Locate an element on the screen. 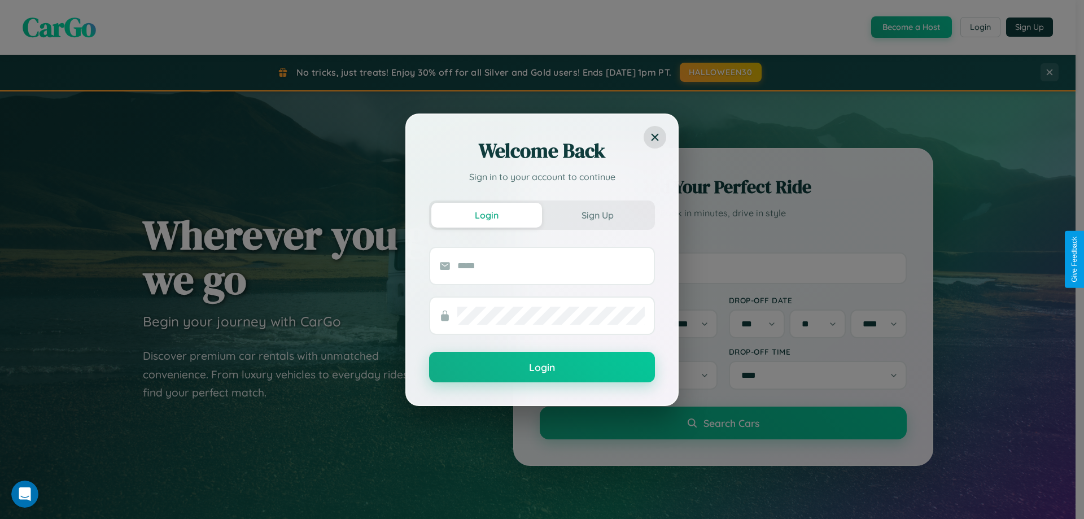 The width and height of the screenshot is (1084, 519). h2: Welcome Back is located at coordinates (542, 151).